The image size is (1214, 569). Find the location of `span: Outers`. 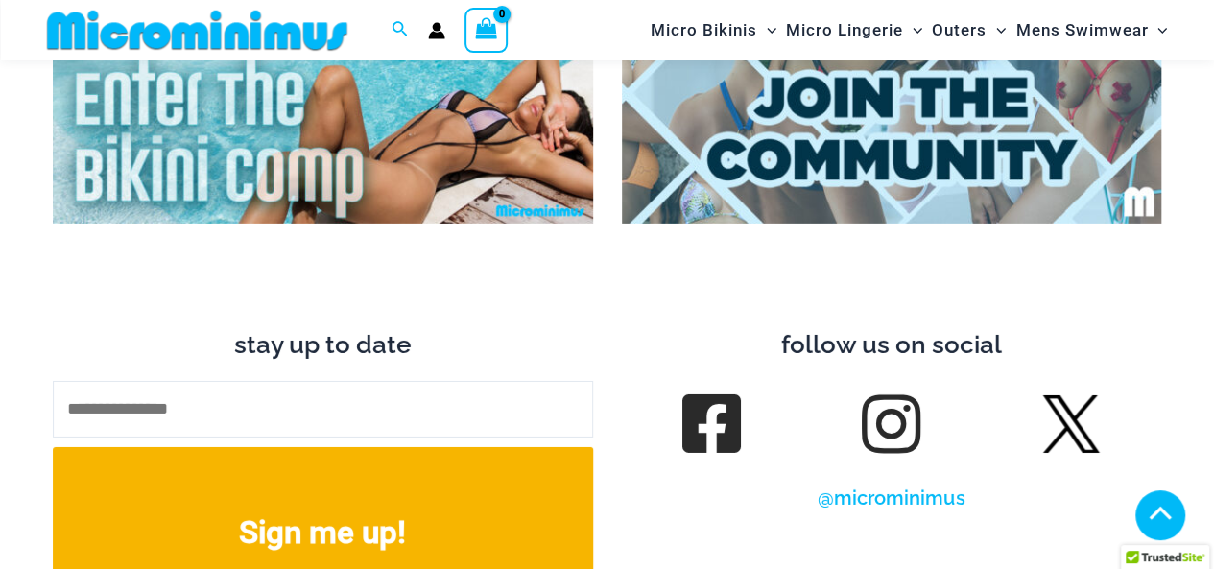

span: Outers is located at coordinates (959, 30).